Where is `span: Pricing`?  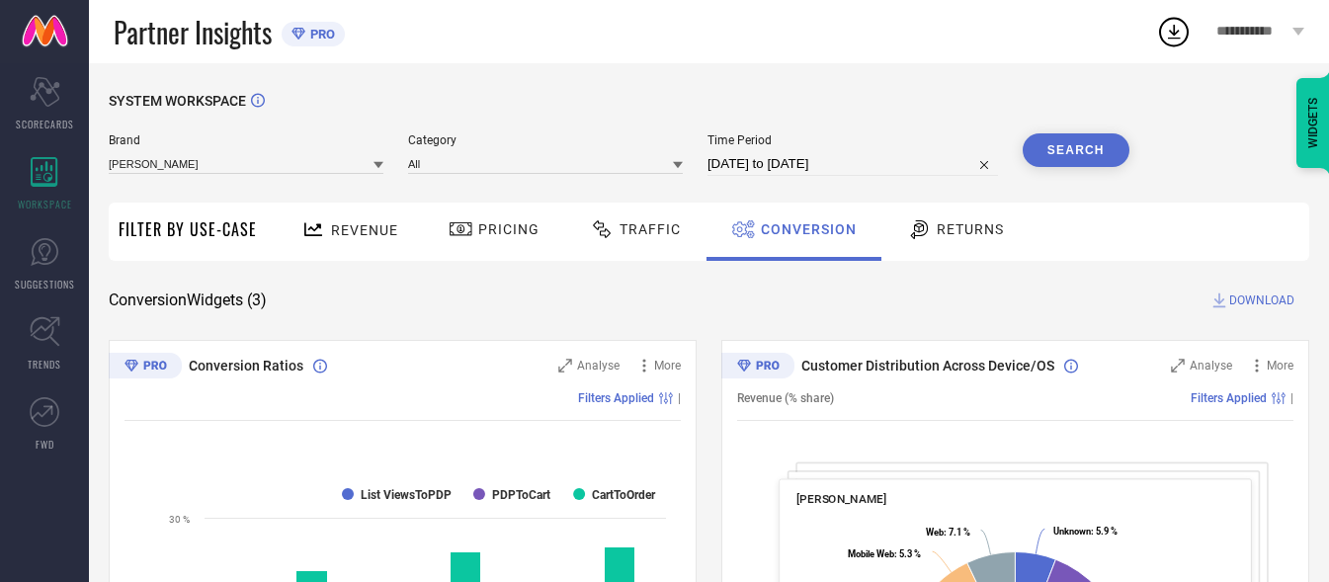 span: Pricing is located at coordinates (509, 229).